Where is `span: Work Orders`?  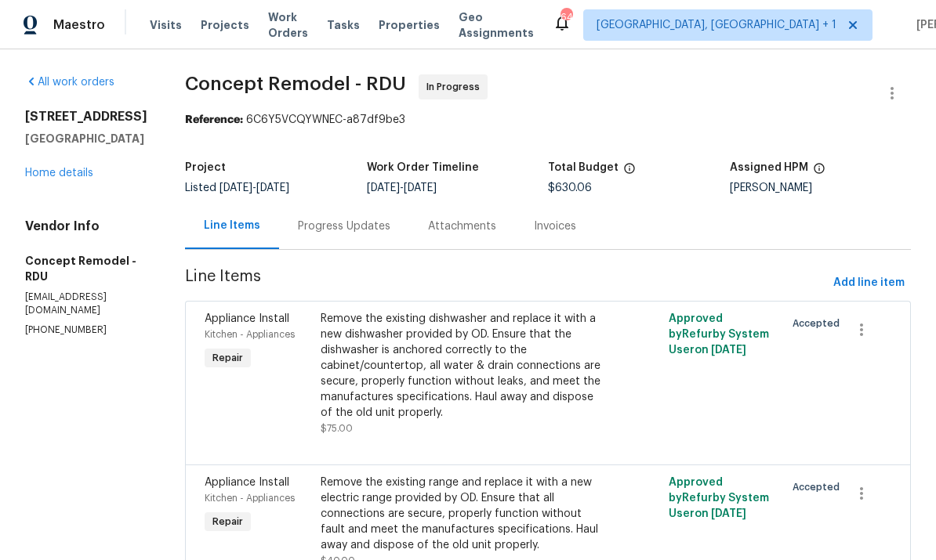
span: Work Orders is located at coordinates (288, 25).